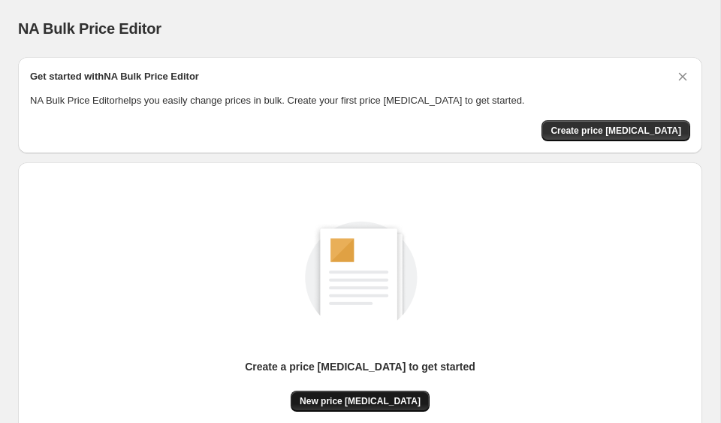 This screenshot has height=423, width=721. I want to click on button: Dismiss card, so click(683, 77).